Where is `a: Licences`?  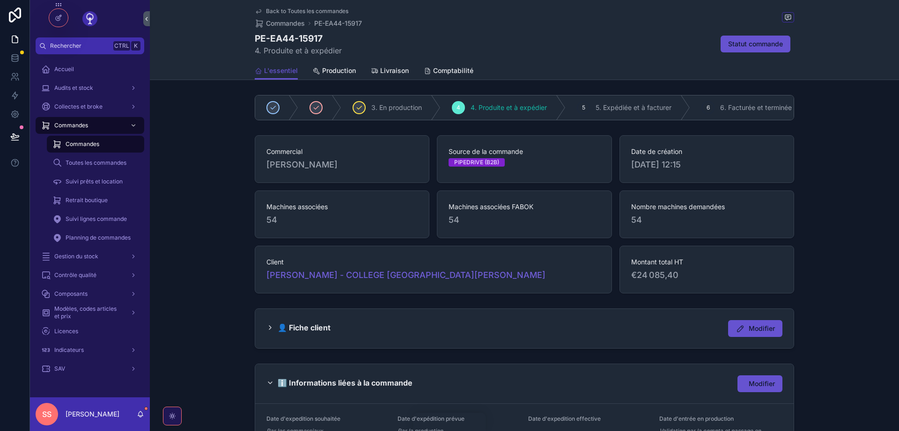
a: Licences is located at coordinates (90, 331).